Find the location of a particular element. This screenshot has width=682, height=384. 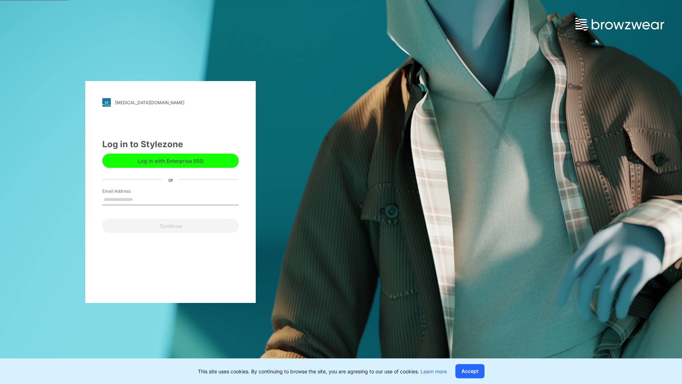

button: Log in with Enterprise SSO is located at coordinates (171, 161).